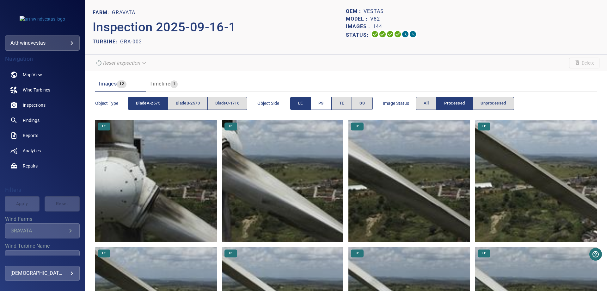  What do you see at coordinates (358, 35) in the screenshot?
I see `p: Status:` at bounding box center [358, 35].